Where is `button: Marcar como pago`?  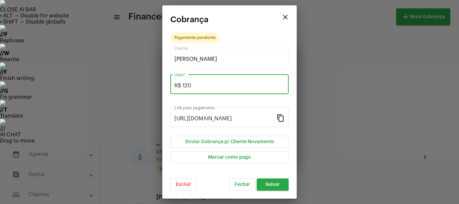
button: Marcar como pago is located at coordinates (230, 157).